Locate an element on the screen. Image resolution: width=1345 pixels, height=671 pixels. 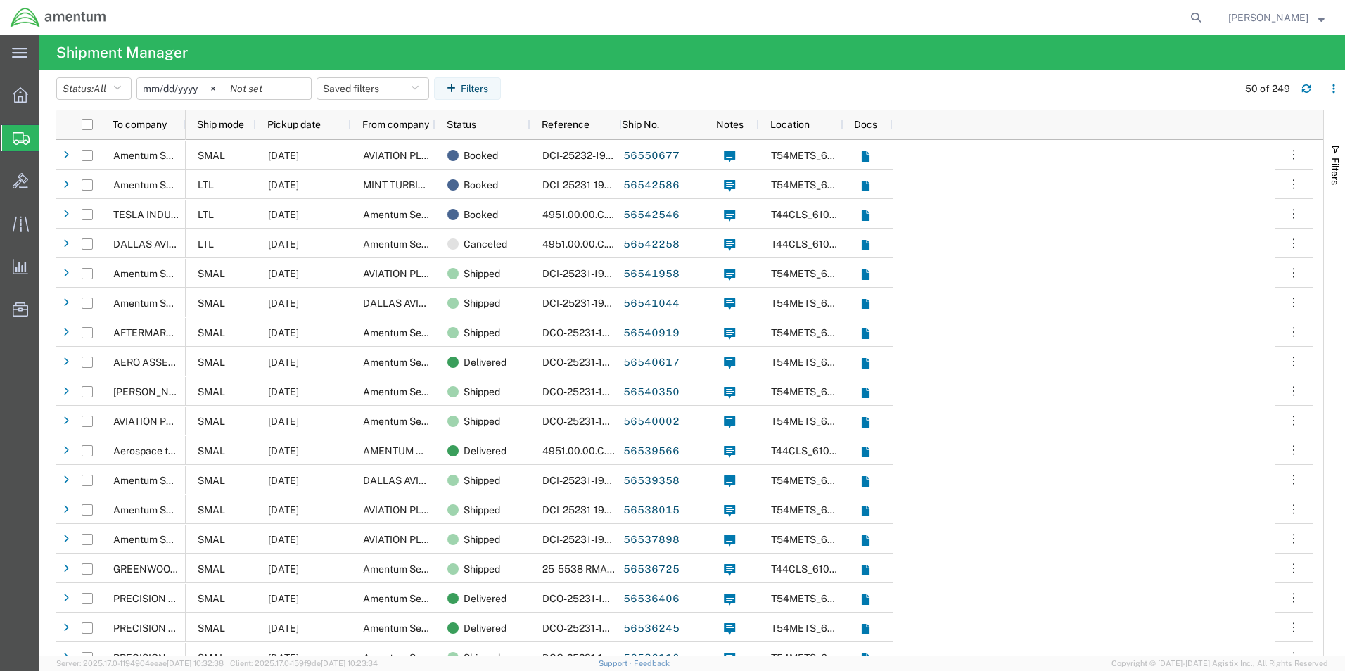
span: To company is located at coordinates (139, 124).